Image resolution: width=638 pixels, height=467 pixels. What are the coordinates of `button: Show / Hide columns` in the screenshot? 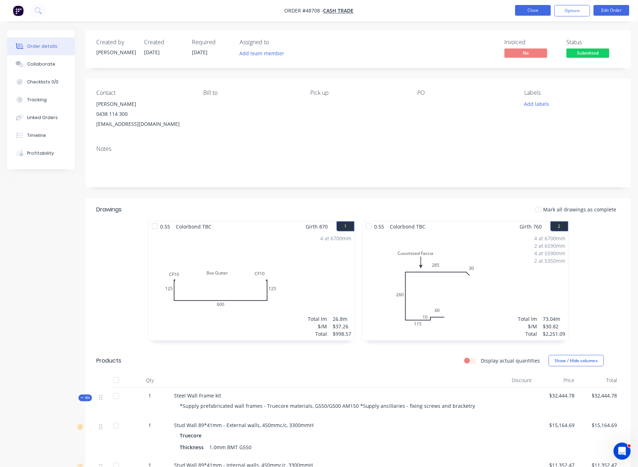 It's located at (576, 361).